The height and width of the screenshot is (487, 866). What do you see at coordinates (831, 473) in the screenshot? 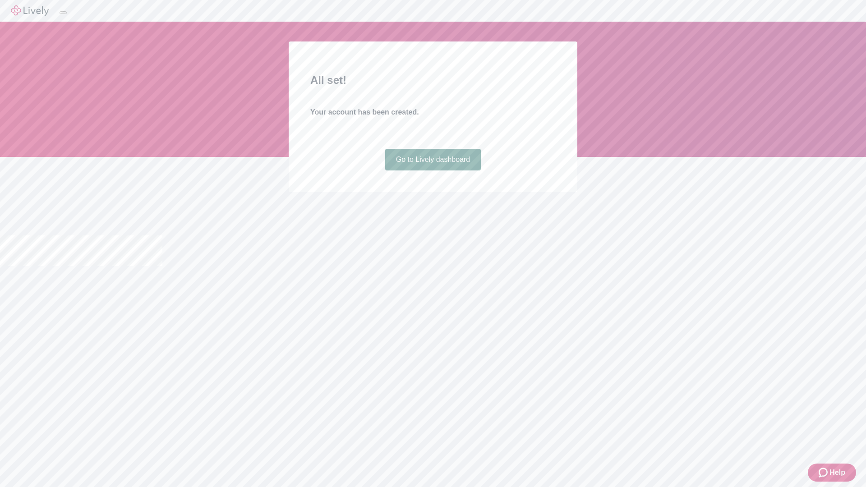
I see `button: Zendesk support iconHelp` at bounding box center [831, 473].